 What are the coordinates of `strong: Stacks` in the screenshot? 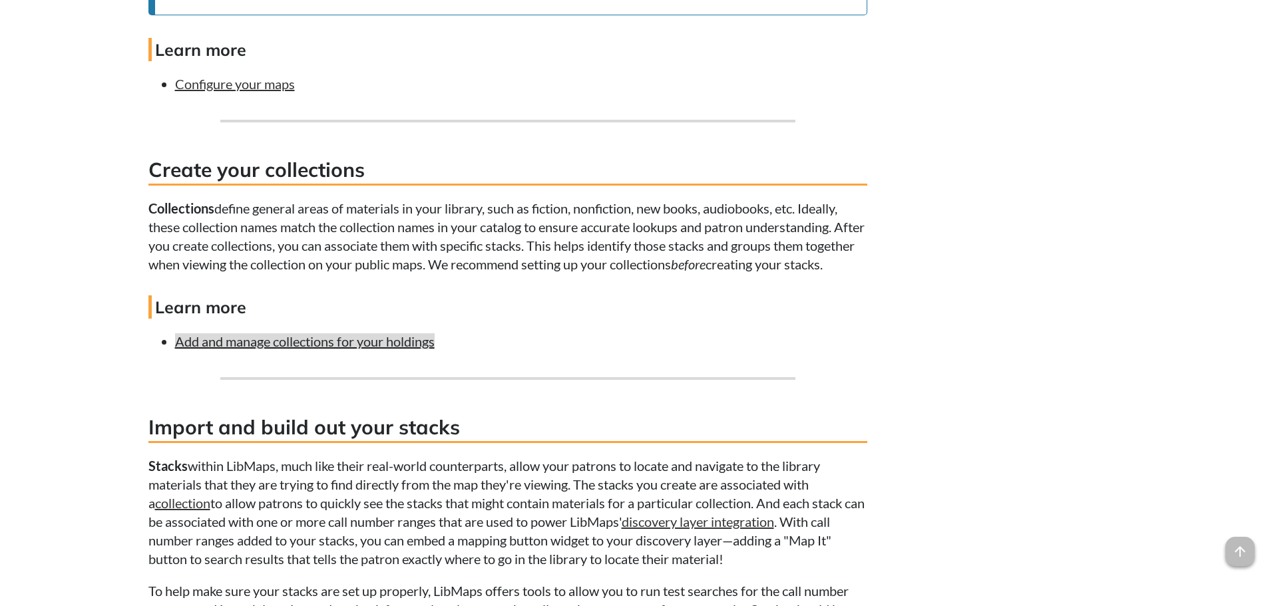 It's located at (168, 466).